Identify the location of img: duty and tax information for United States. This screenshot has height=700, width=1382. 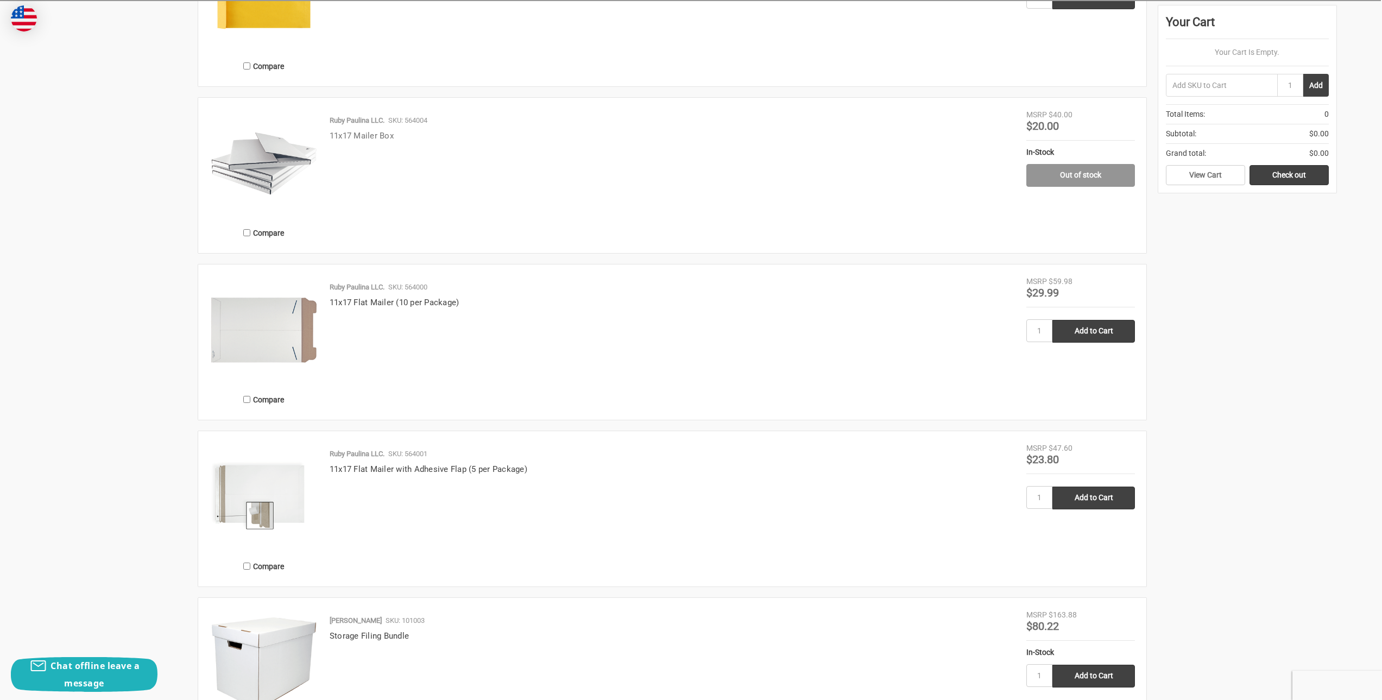
(24, 18).